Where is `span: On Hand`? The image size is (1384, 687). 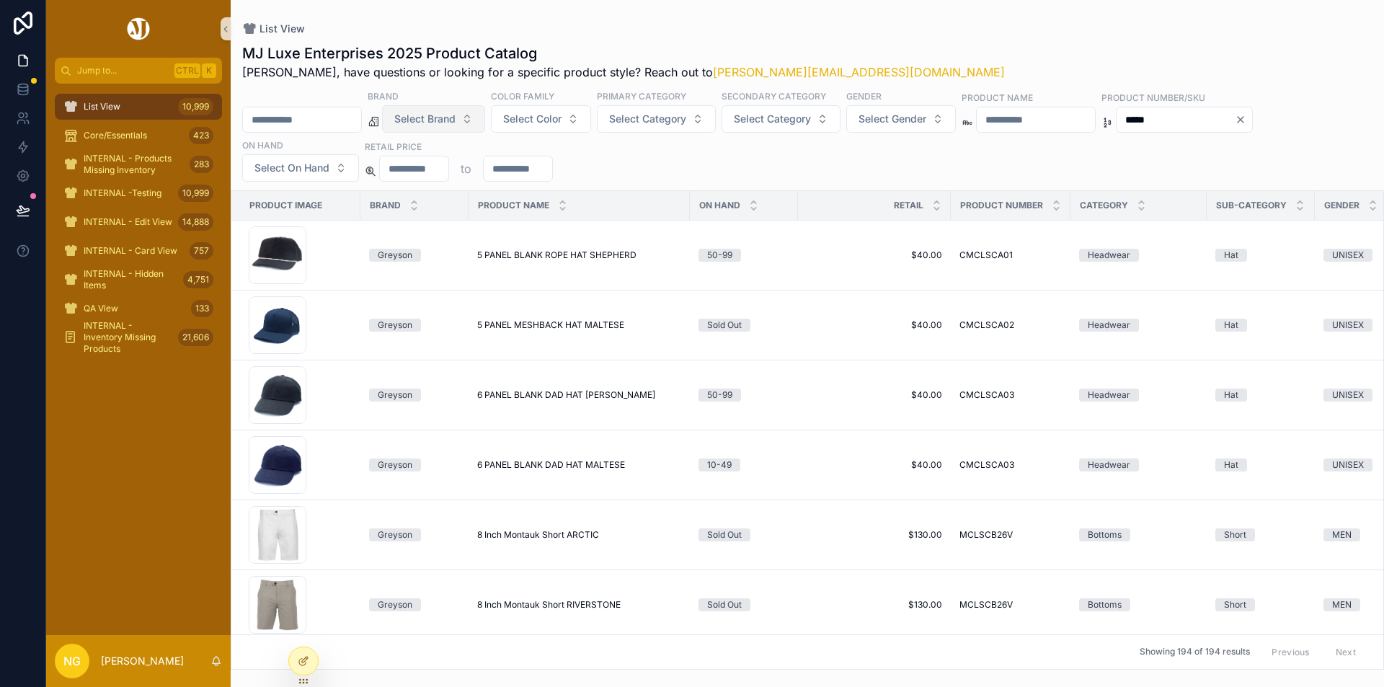 span: On Hand is located at coordinates (719, 205).